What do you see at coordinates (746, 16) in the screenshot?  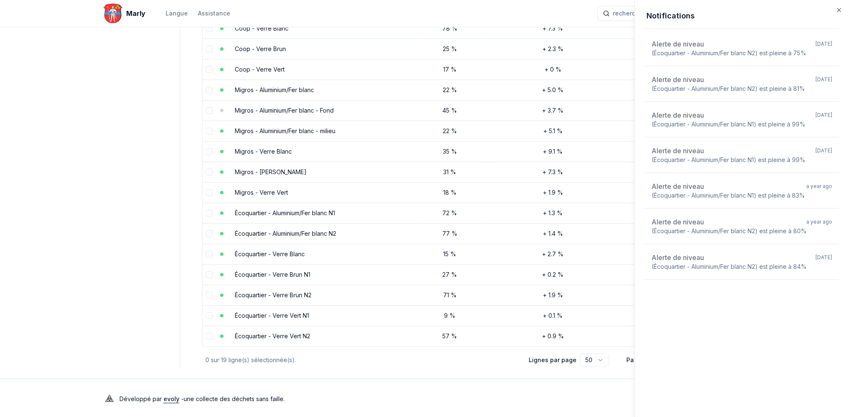 I see `h2: Notifications` at bounding box center [746, 16].